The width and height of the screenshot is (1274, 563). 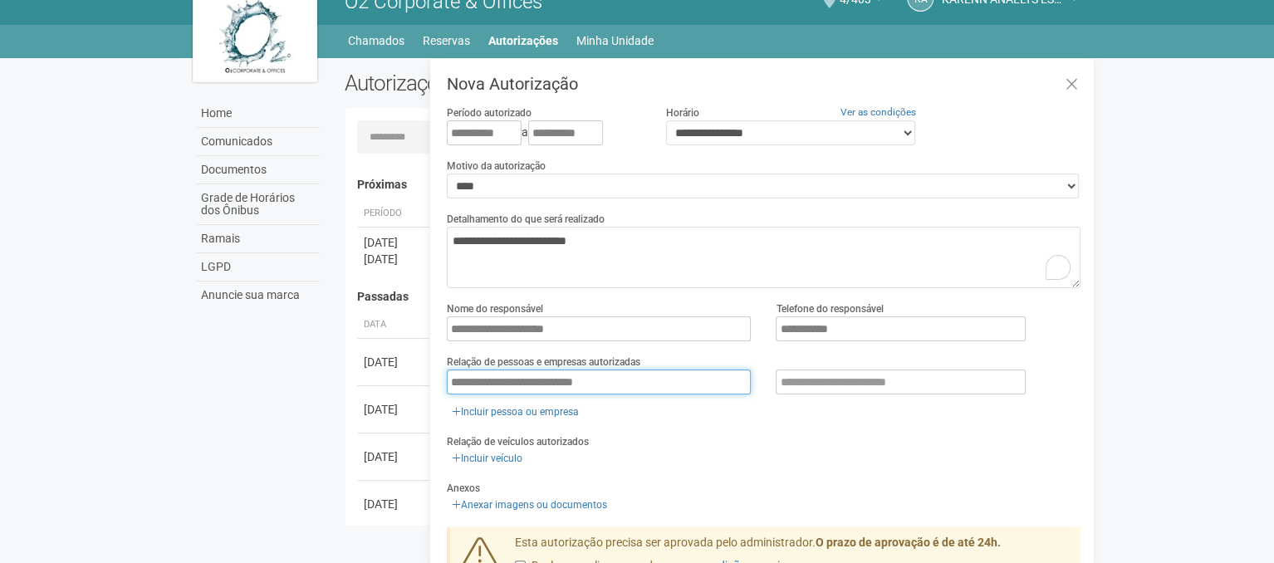 I want to click on label: Período autorizado, so click(x=489, y=113).